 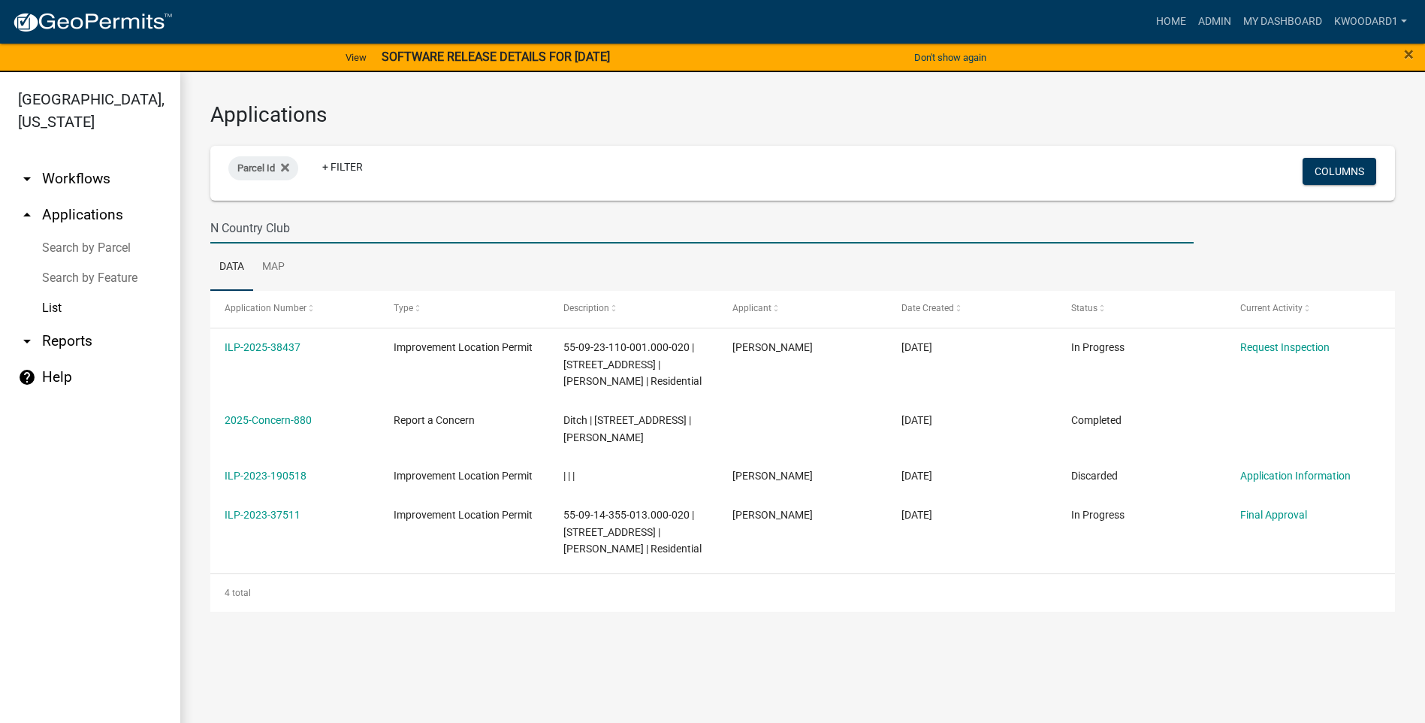 I want to click on a: View, so click(x=356, y=57).